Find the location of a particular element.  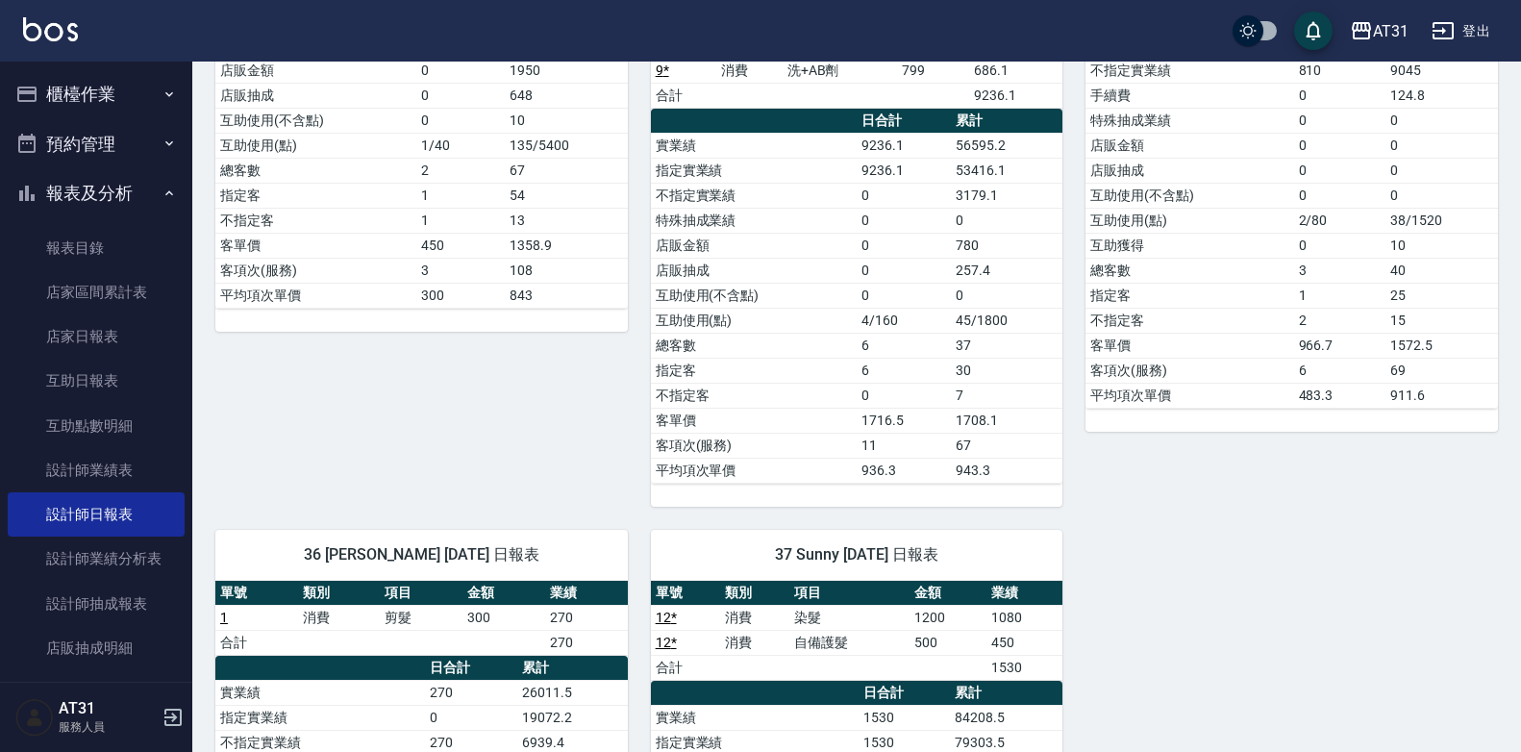

td: 53416.1 is located at coordinates (1007, 170).